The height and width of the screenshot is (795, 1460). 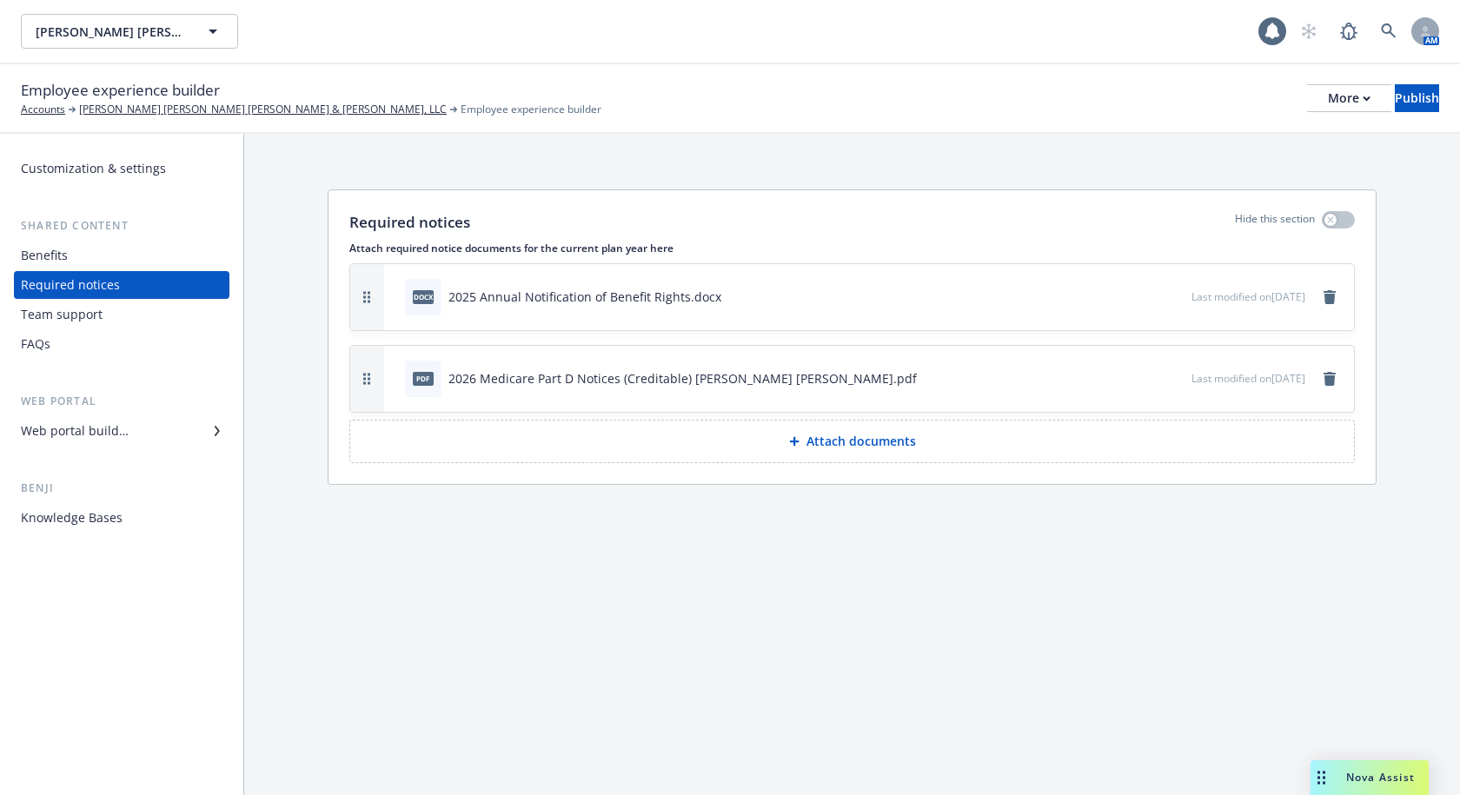 What do you see at coordinates (122, 255) in the screenshot?
I see `a: Benefits` at bounding box center [122, 255].